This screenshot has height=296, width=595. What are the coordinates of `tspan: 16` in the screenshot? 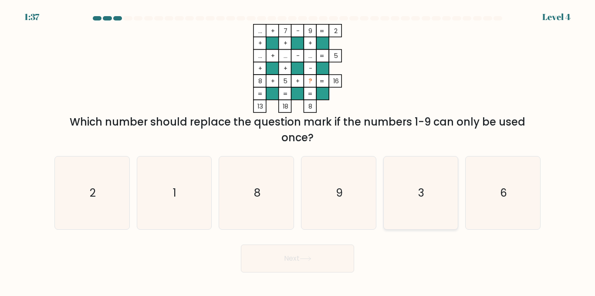 It's located at (336, 81).